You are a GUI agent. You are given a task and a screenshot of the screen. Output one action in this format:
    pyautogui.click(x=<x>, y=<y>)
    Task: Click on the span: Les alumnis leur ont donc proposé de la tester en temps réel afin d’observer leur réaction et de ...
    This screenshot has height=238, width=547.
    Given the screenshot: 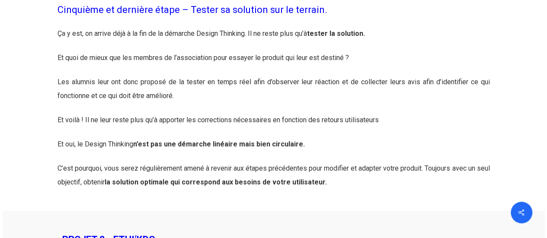 What is the action you would take?
    pyautogui.click(x=274, y=89)
    